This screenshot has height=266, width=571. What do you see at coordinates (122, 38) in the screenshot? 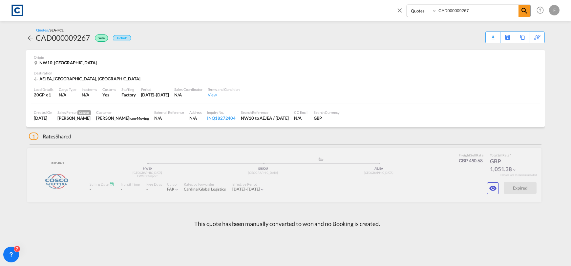
I see `div: Default` at bounding box center [122, 38].